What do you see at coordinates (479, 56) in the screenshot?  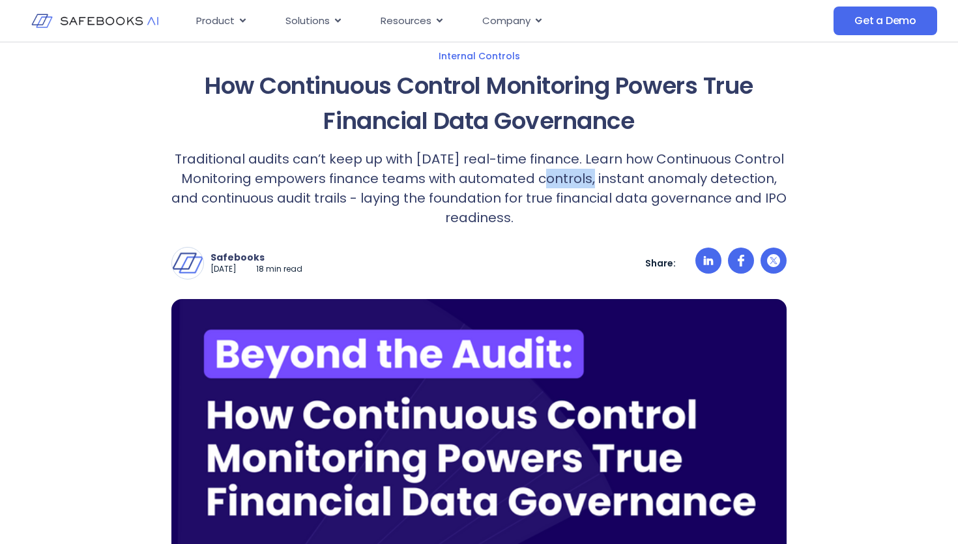 I see `a: Internal Controls` at bounding box center [479, 56].